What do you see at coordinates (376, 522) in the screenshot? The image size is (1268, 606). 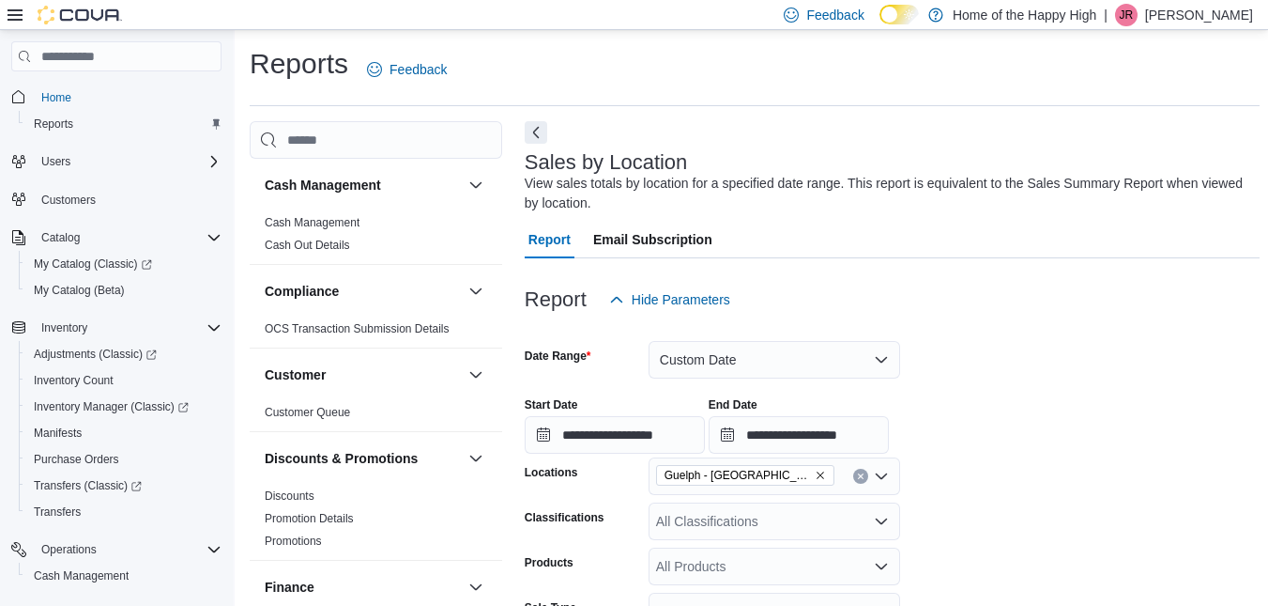 I see `div: Discounts & Promotions` at bounding box center [376, 522].